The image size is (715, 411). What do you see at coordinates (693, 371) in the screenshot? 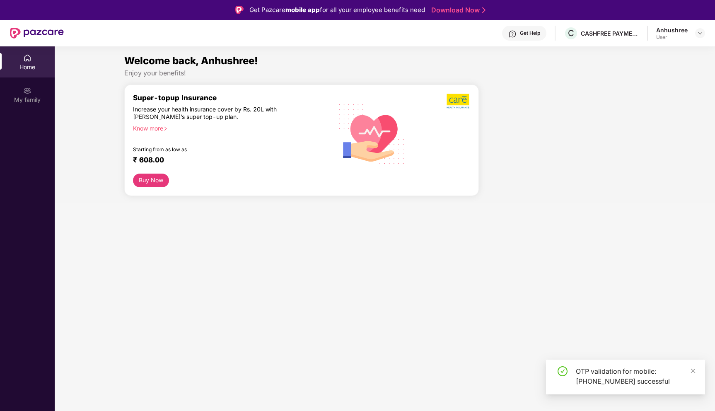
I see `span: close` at bounding box center [693, 371].